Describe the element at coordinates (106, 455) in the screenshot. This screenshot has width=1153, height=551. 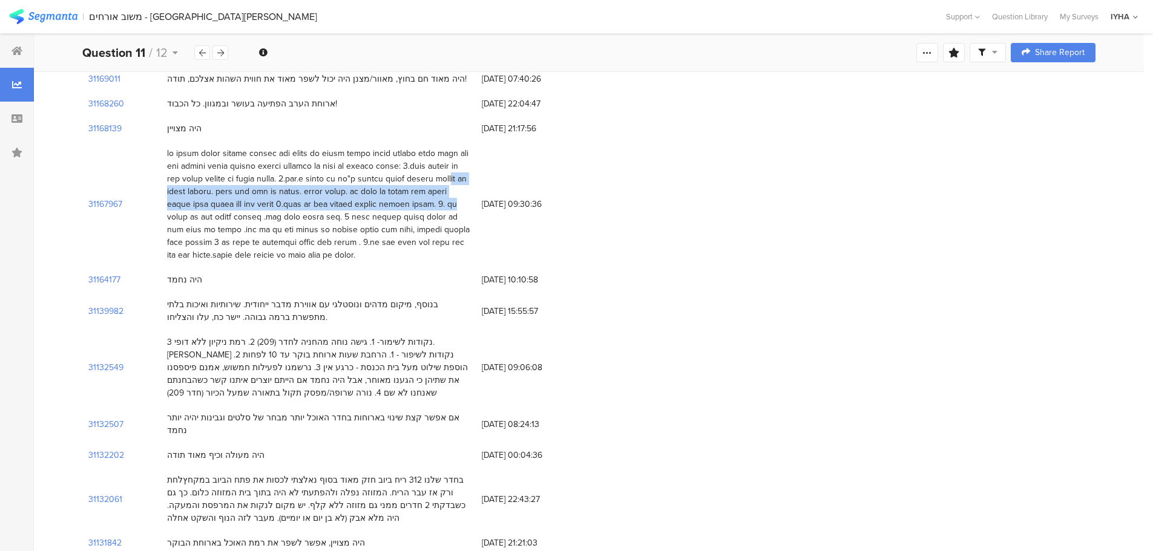
I see `section: 31132202` at that location.